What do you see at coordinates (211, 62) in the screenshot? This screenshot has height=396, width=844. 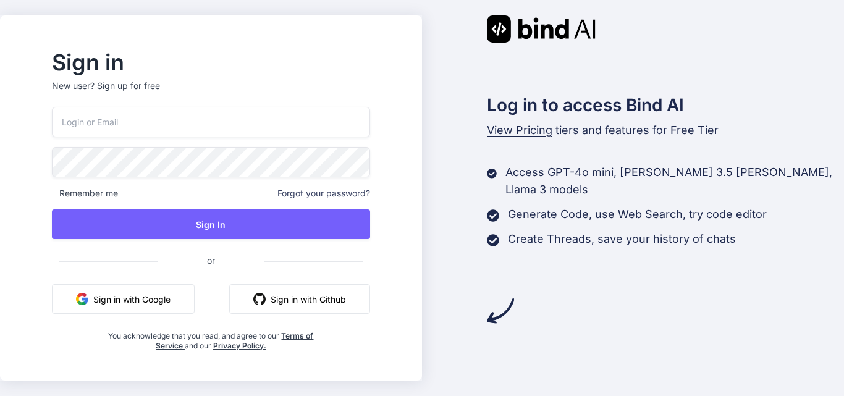 I see `h2: Sign in` at bounding box center [211, 62].